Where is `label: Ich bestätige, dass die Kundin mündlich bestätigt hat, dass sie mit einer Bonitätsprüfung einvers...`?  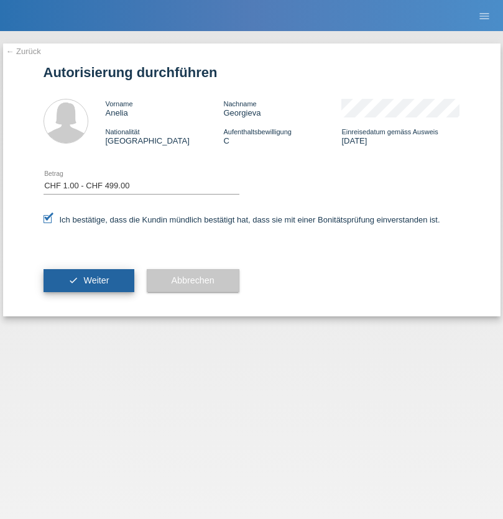
label: Ich bestätige, dass die Kundin mündlich bestätigt hat, dass sie mit einer Bonitätsprüfung einvers... is located at coordinates (242, 220).